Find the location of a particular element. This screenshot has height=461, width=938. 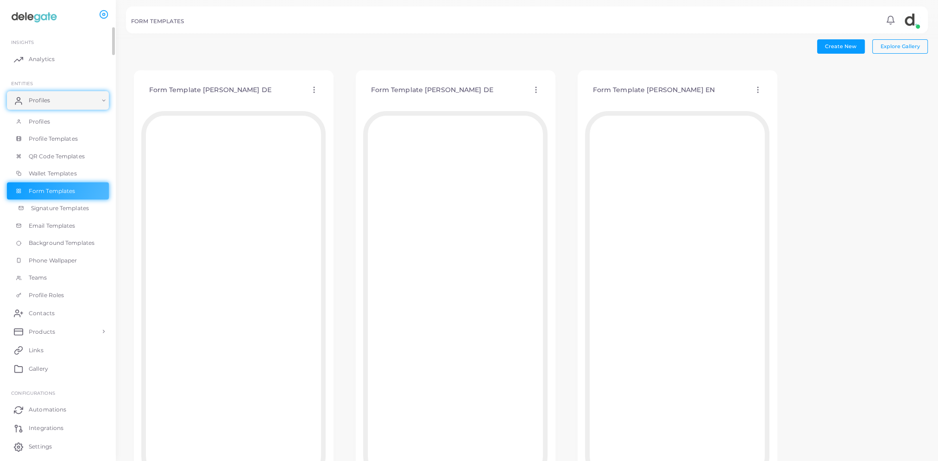

span: Create New is located at coordinates (840, 46).